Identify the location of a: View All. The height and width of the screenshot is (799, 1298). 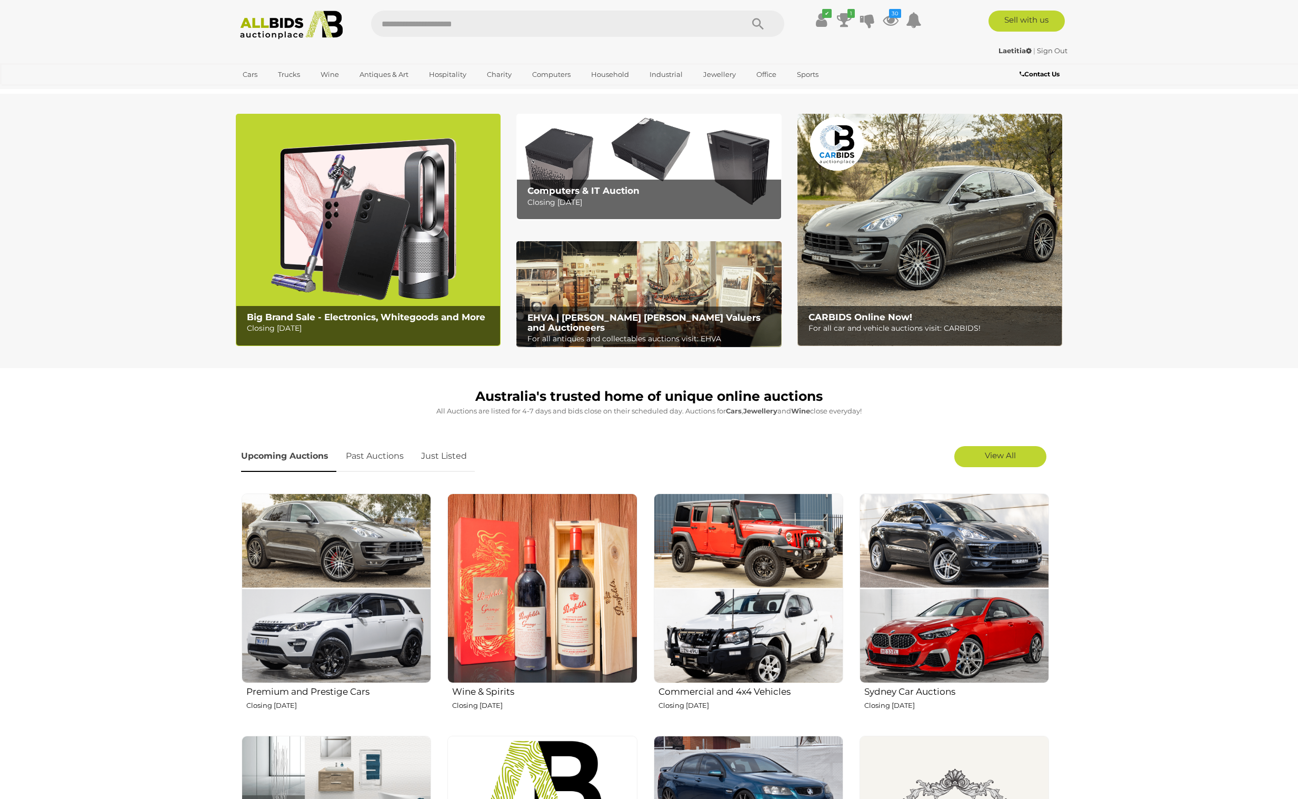
(1000, 456).